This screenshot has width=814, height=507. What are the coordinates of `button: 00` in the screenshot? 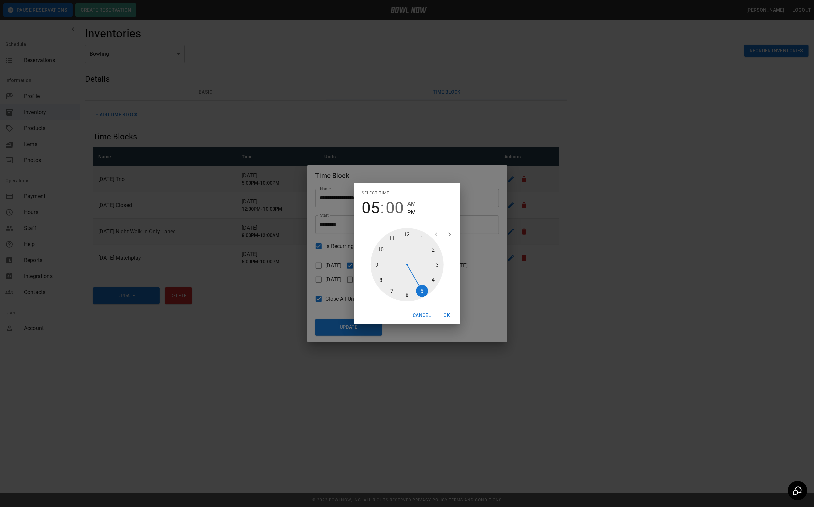 It's located at (395, 208).